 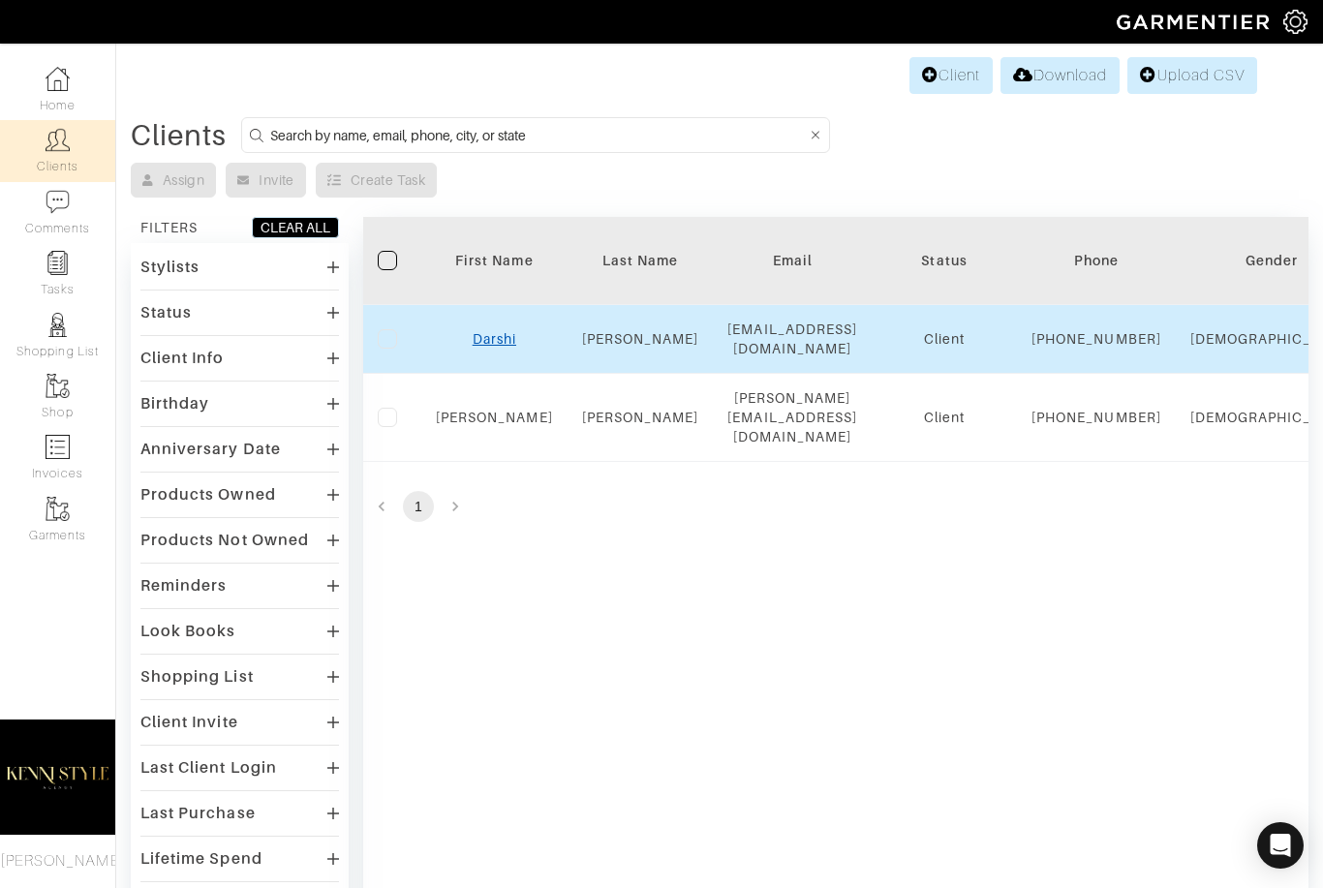 What do you see at coordinates (57, 324) in the screenshot?
I see `img: stylists-icon-eb353228a002819b7ec25b43dbf5f0378dd9e0616d9560372ff212230b889e62.png` at bounding box center [57, 324].